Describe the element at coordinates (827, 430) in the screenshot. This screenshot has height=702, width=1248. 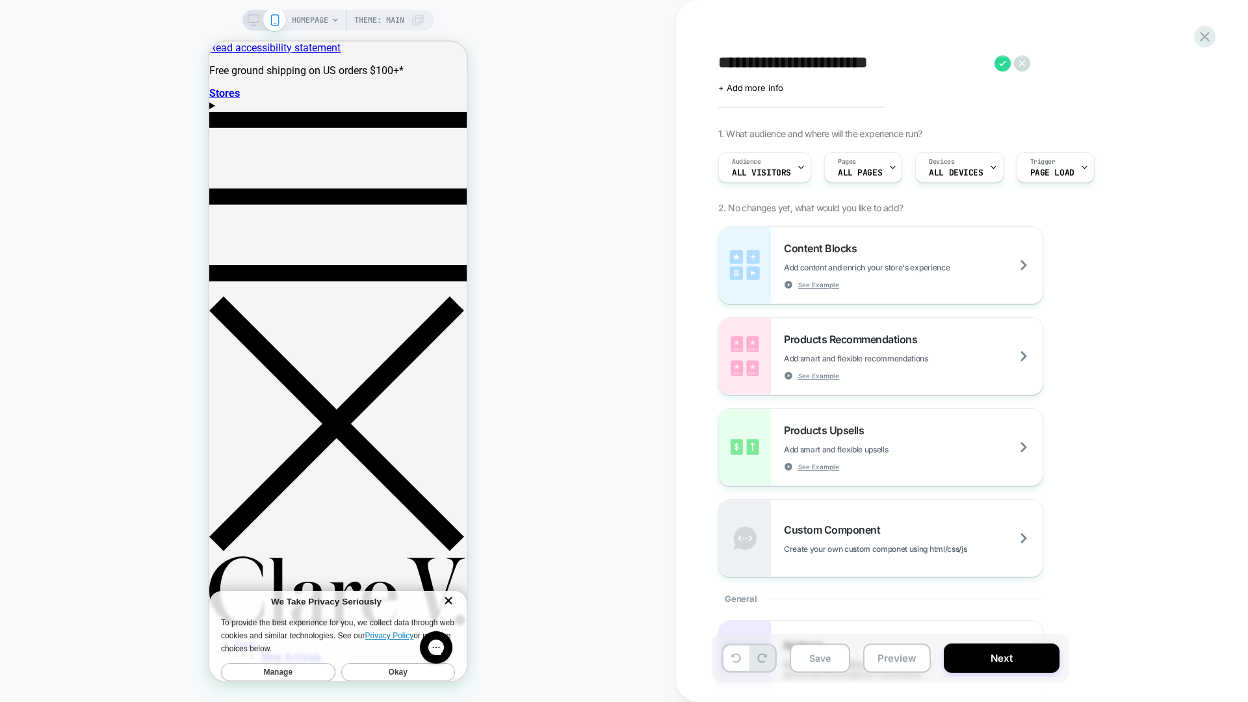
I see `span: Products Upsells` at that location.